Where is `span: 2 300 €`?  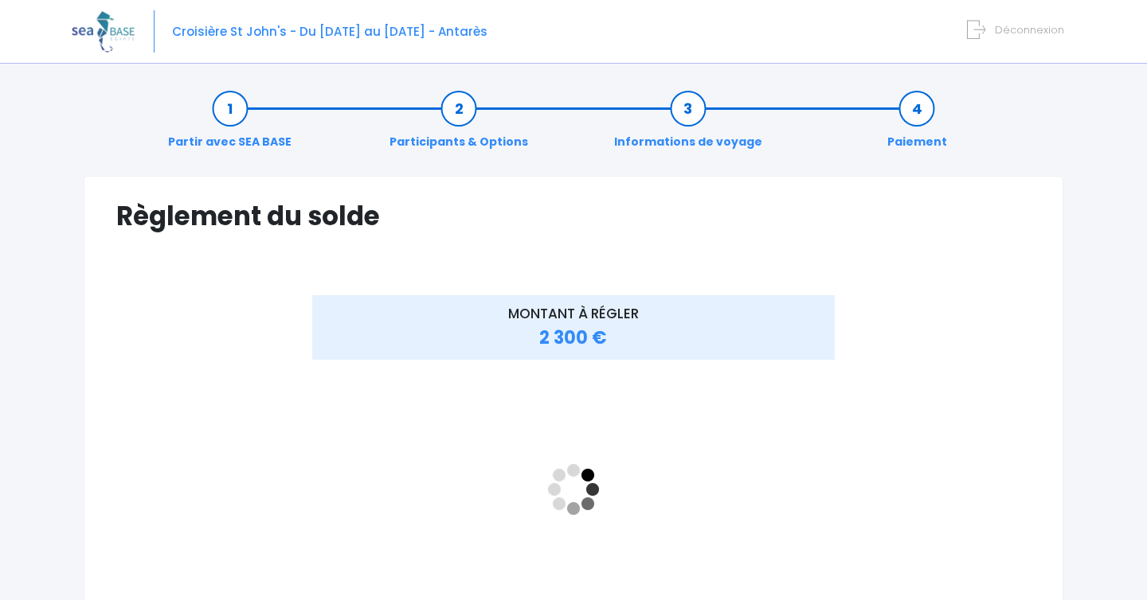 span: 2 300 € is located at coordinates (572, 338).